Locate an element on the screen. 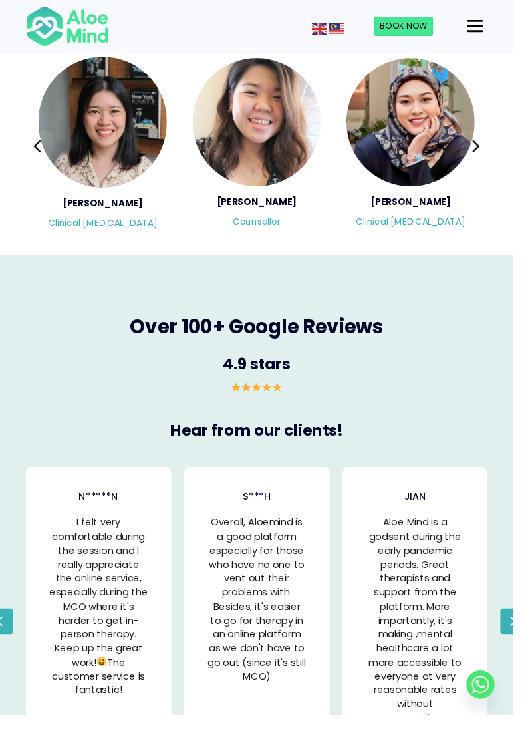  p: Counsellor is located at coordinates (266, 230).